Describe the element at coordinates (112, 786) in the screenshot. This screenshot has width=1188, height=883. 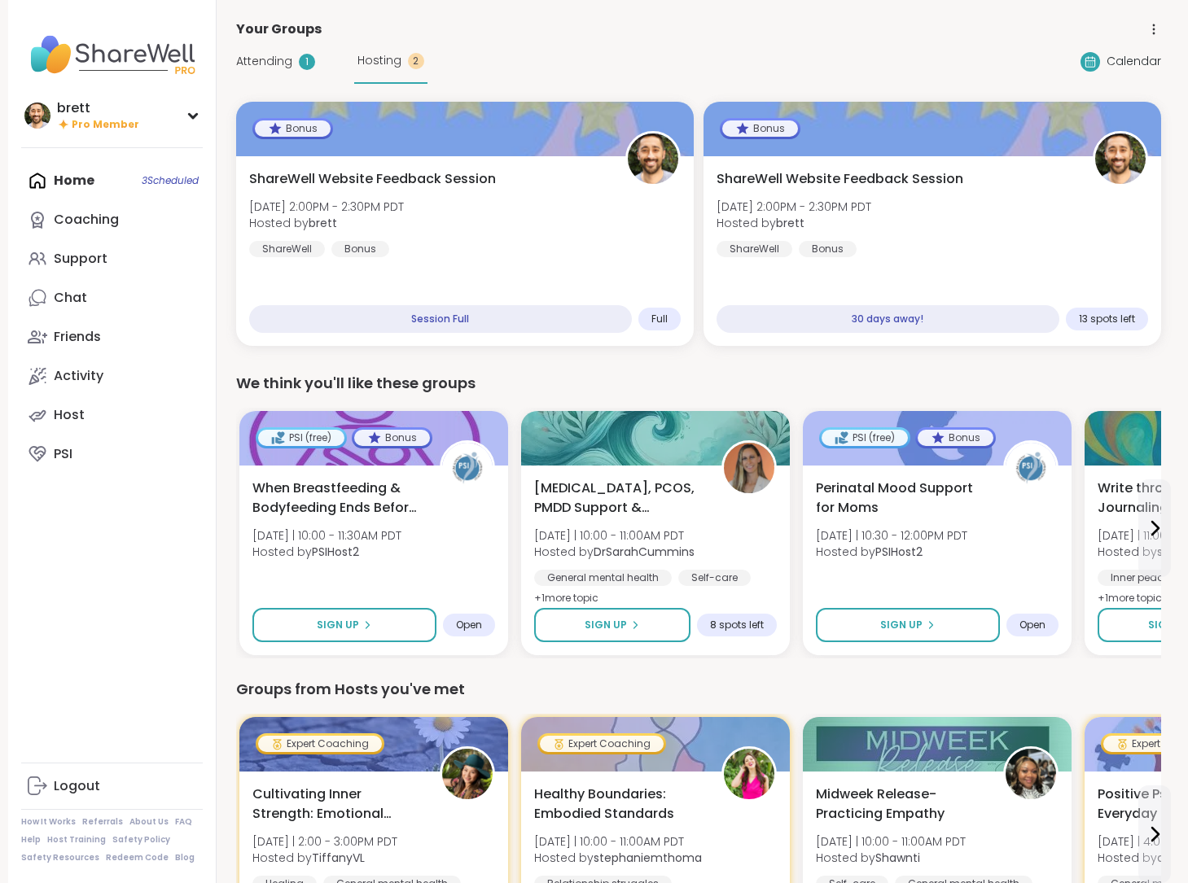
I see `a: Logout` at that location.